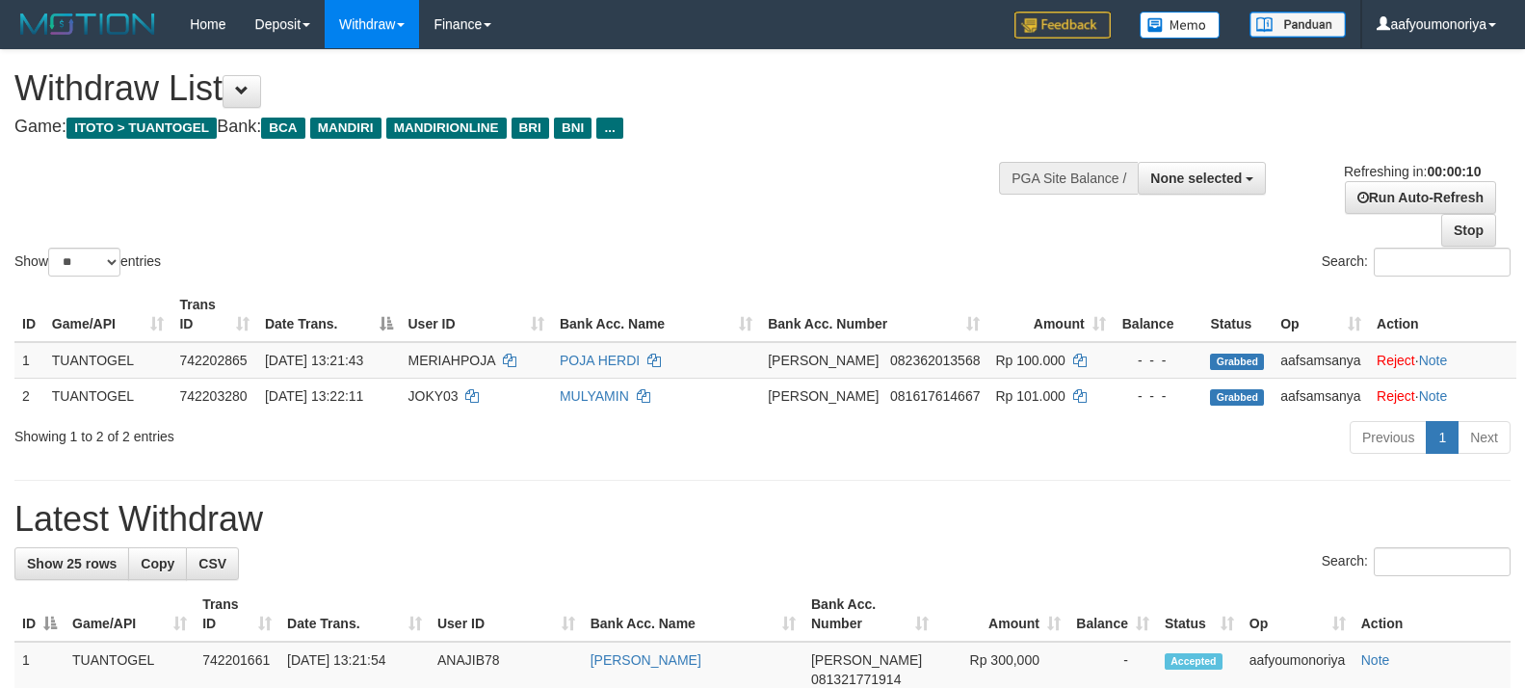 This screenshot has height=688, width=1525. Describe the element at coordinates (452, 360) in the screenshot. I see `span: MERIAHPOJA` at that location.